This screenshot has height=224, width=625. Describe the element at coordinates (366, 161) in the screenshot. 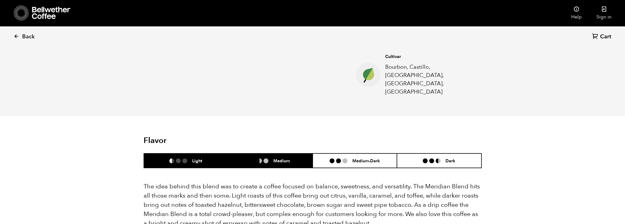

I see `h6: Medium-Dark` at that location.